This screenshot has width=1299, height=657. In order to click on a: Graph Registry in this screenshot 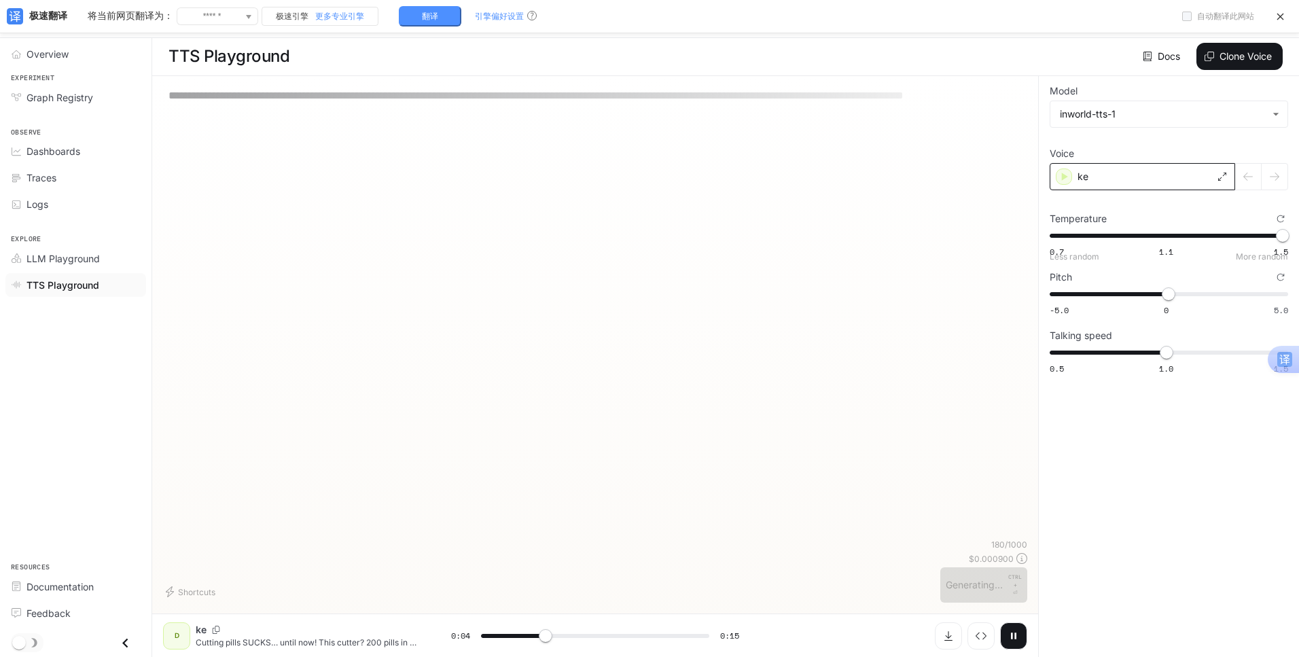, I will do `click(75, 97)`.